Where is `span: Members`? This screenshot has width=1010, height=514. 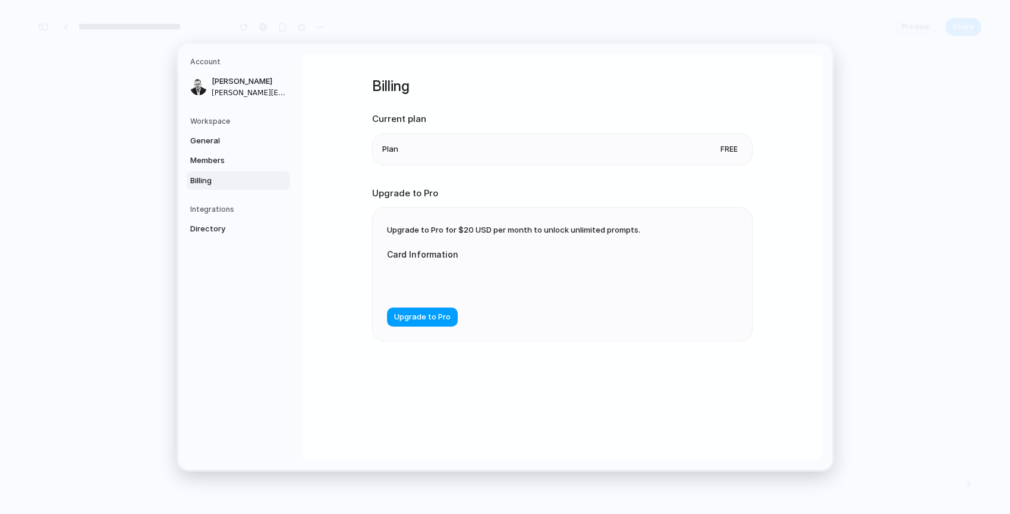
span: Members is located at coordinates (228, 161).